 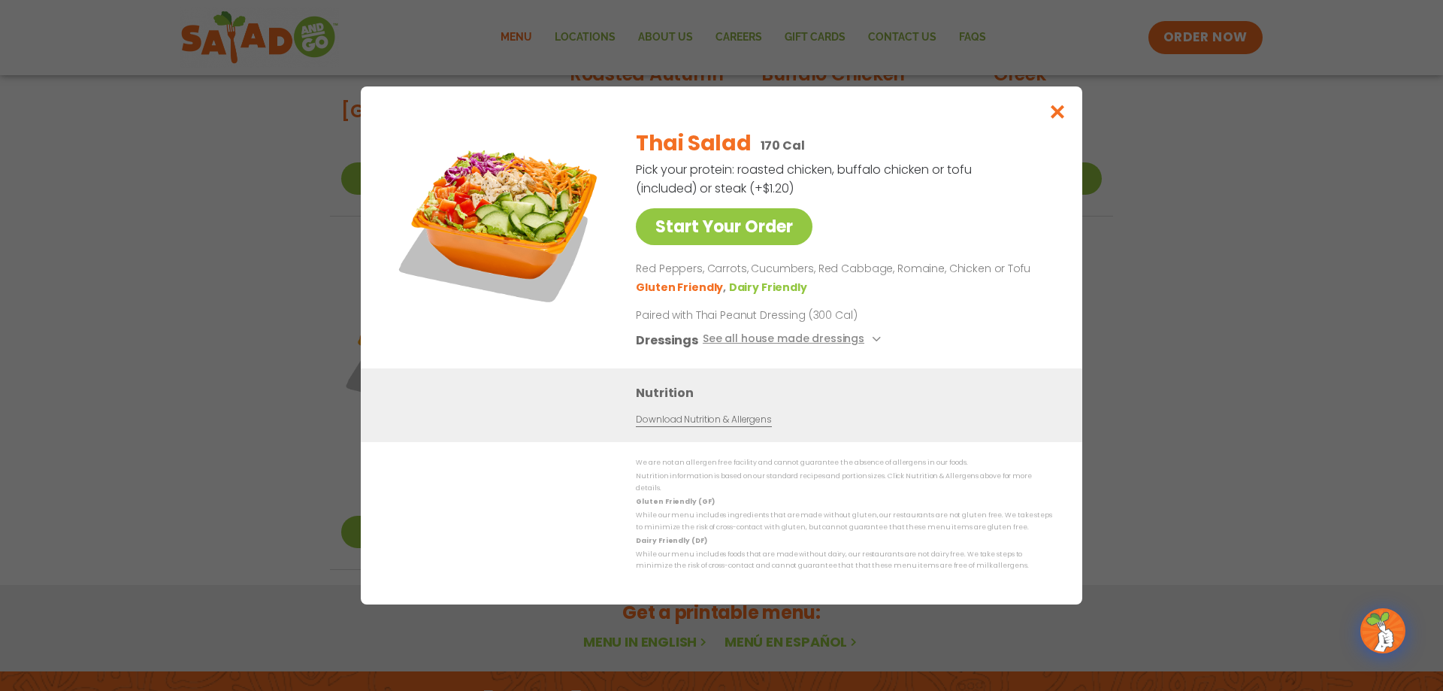 I want to click on h3: Nutrition, so click(x=848, y=392).